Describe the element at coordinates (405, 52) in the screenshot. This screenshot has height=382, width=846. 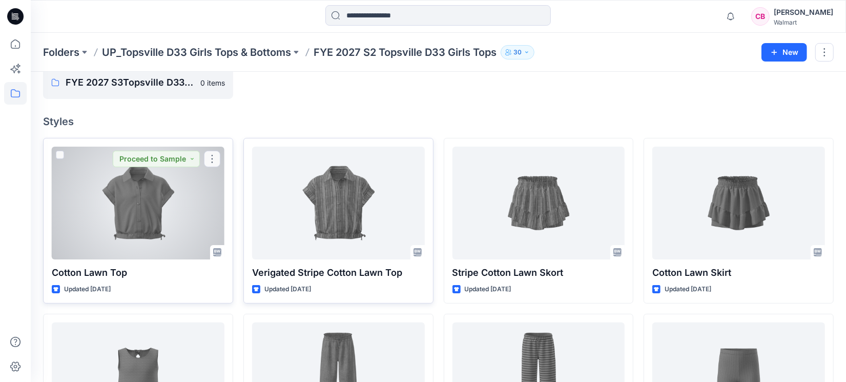
I see `p: FYE 2027 S2 Topsville D33 Girls Tops` at that location.